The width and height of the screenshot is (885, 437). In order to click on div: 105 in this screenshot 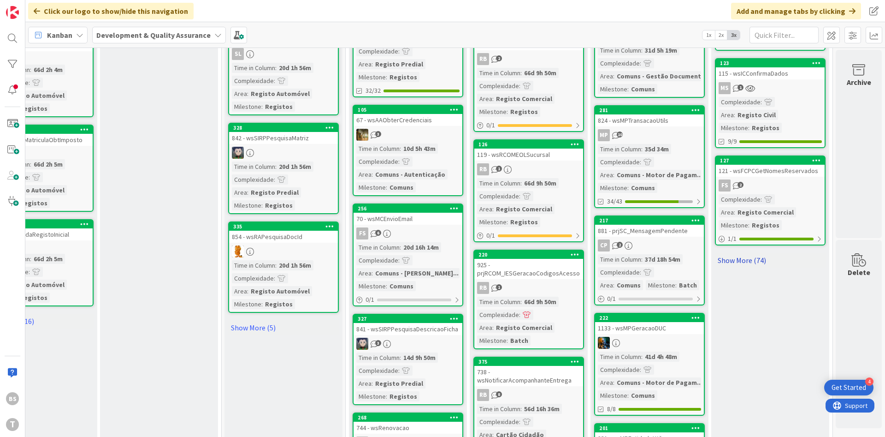, I will do `click(410, 110)`.